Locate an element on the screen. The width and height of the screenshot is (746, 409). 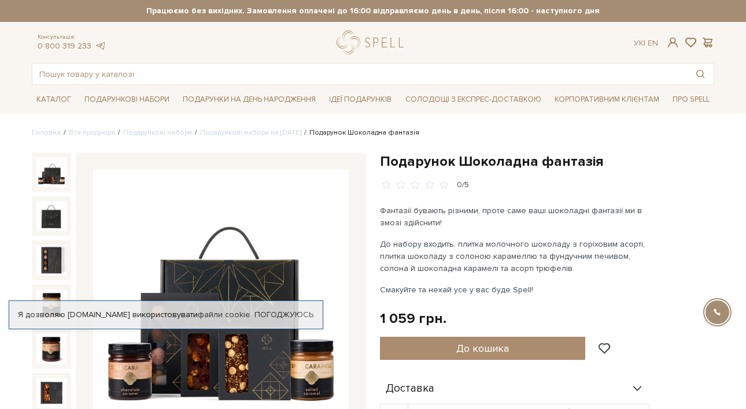
h1: Подарунок Шоколадна фантазія is located at coordinates (547, 161).